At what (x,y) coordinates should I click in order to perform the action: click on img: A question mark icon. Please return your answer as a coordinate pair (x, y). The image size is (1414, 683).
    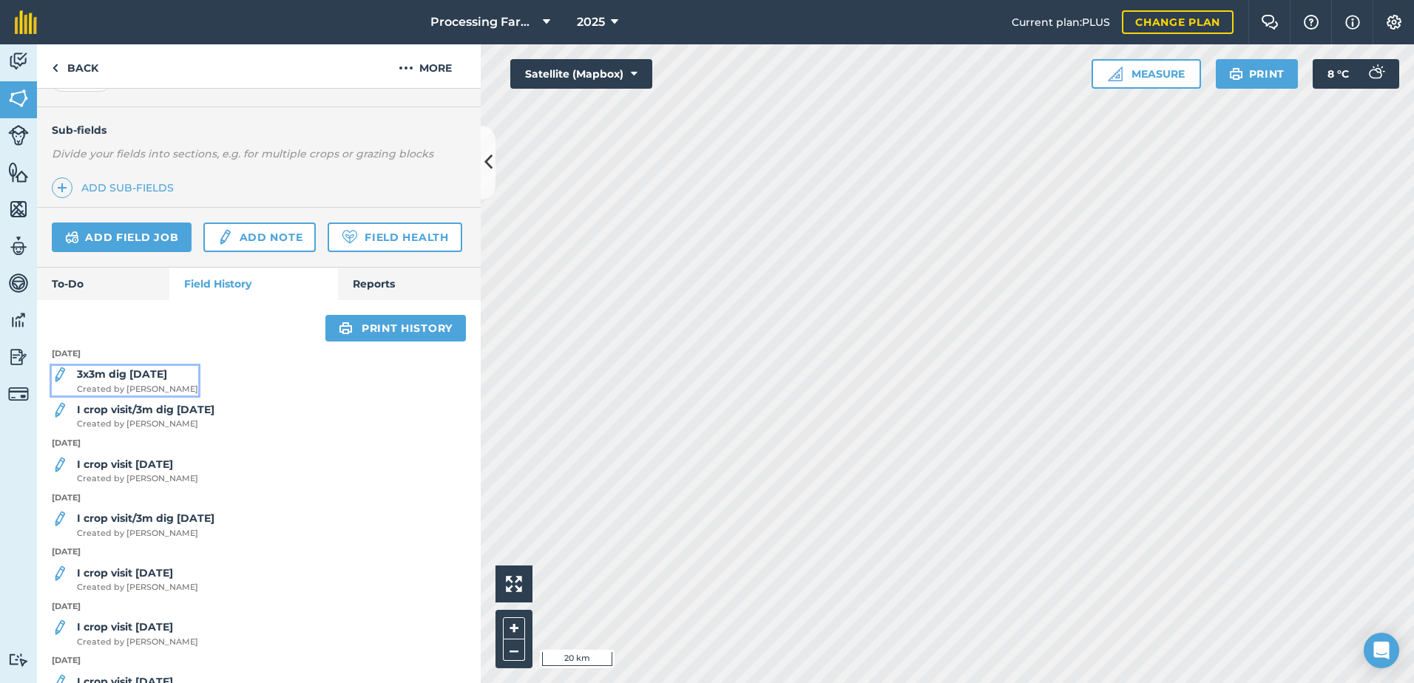
    Looking at the image, I should click on (1311, 22).